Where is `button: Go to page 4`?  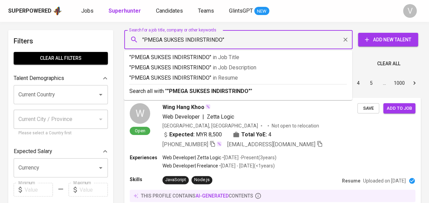 button: Go to page 4 is located at coordinates (358, 83).